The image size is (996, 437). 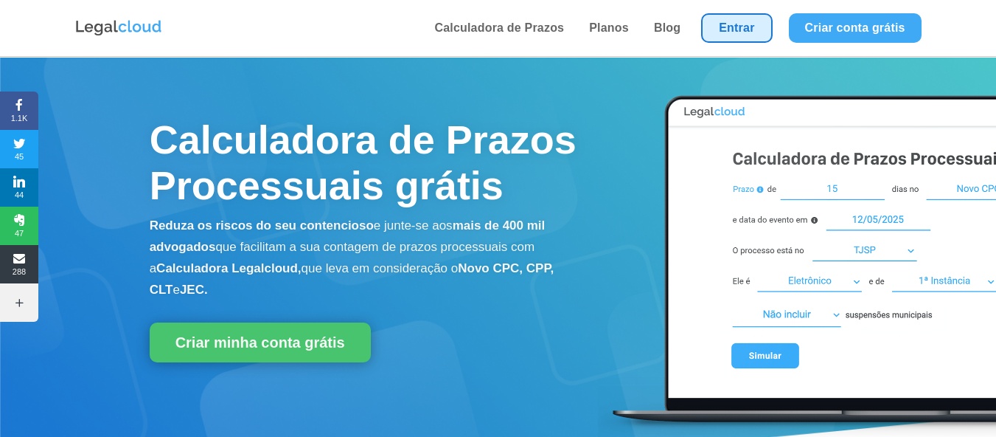 What do you see at coordinates (374, 257) in the screenshot?
I see `p: e junte-se aos que facilitam a sua contagem de prazos processuais com a que leva em consideração o e` at bounding box center [374, 257].